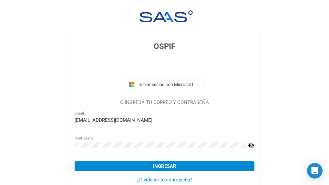 This screenshot has height=185, width=329. Describe the element at coordinates (165, 166) in the screenshot. I see `span: Ingresar` at that location.